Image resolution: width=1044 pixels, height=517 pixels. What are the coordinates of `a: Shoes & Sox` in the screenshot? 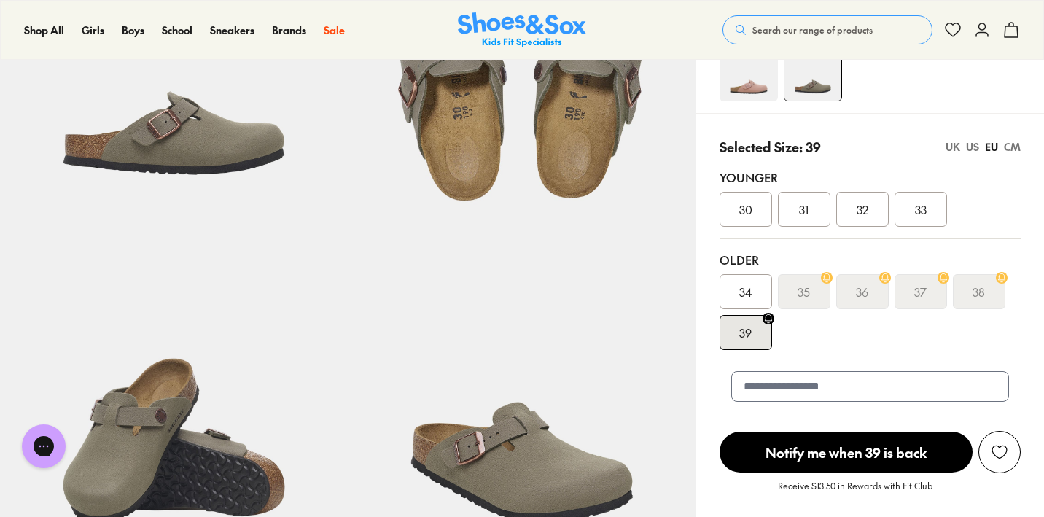 It's located at (522, 30).